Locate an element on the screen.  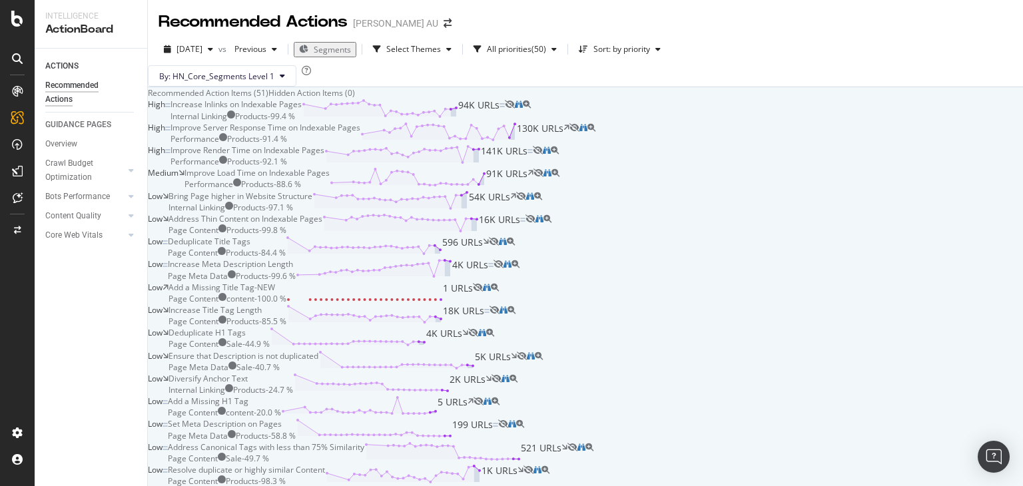
button: Select Themes is located at coordinates (412, 49).